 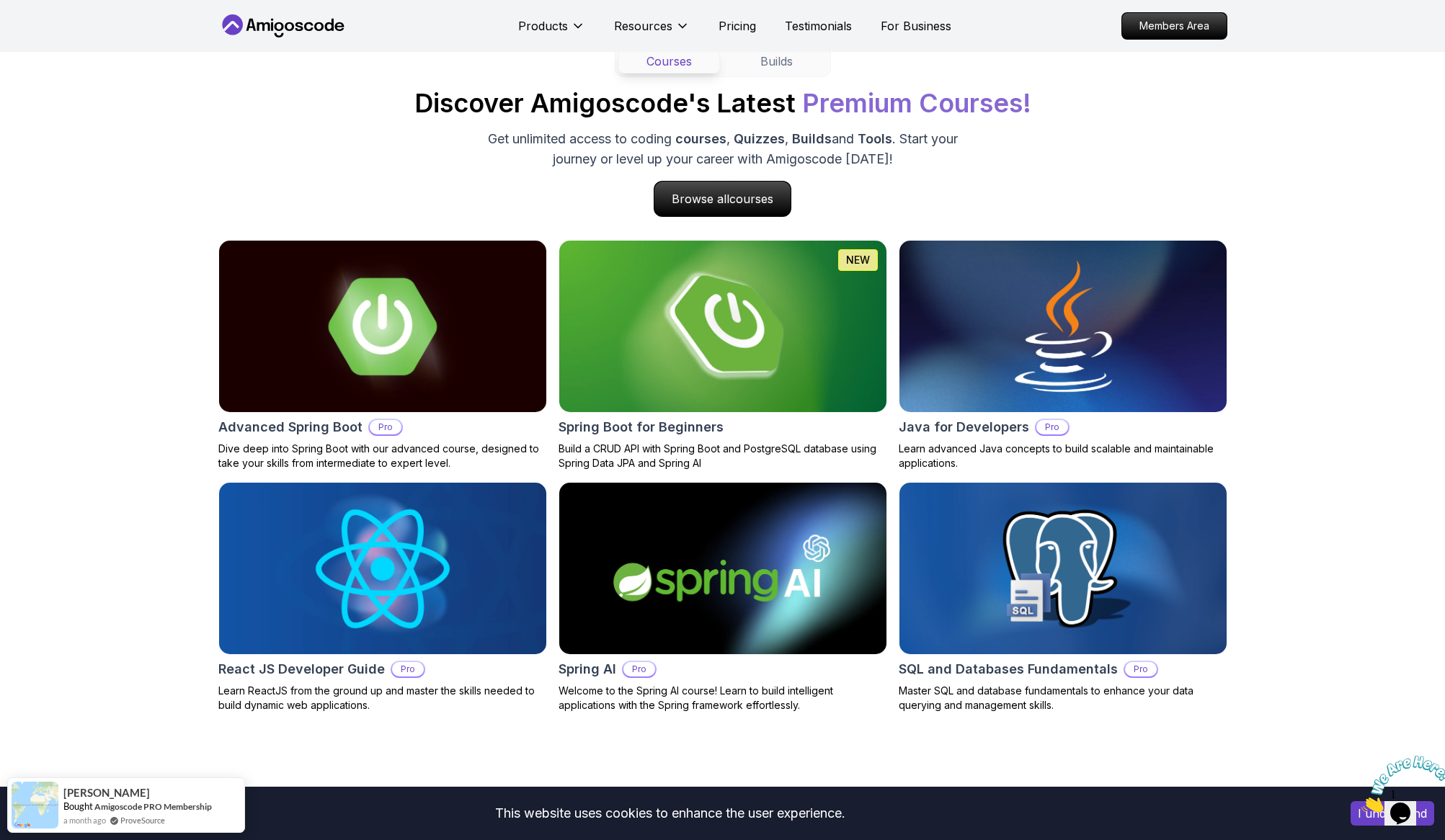 What do you see at coordinates (916, 26) in the screenshot?
I see `p: For Business` at bounding box center [916, 26].